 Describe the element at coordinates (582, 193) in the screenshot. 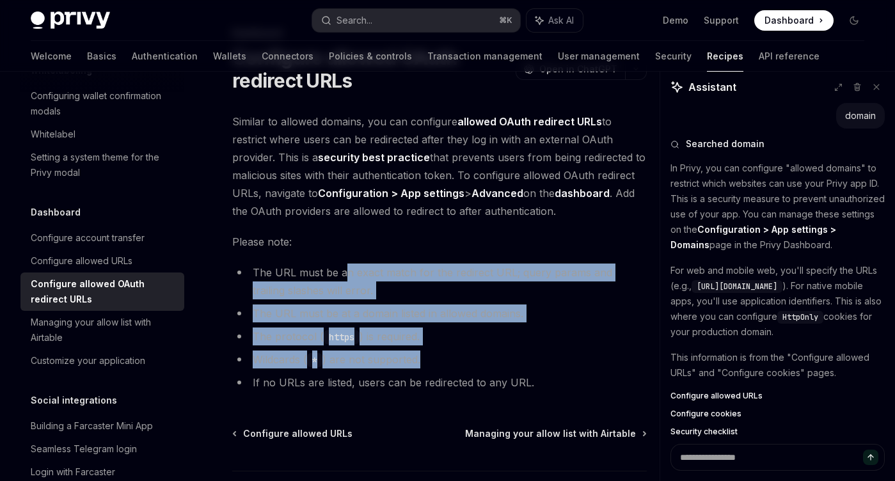

I see `a: dashboard` at that location.